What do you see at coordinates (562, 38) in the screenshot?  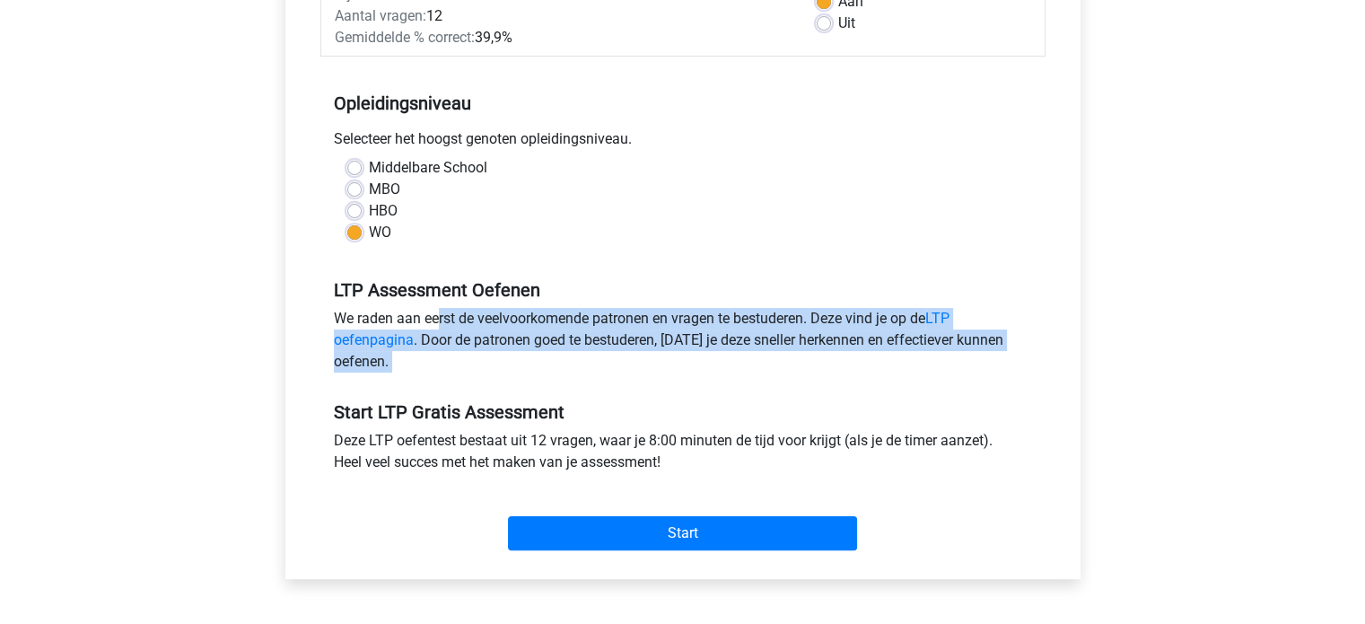 I see `div: 39,9%` at bounding box center [562, 38].